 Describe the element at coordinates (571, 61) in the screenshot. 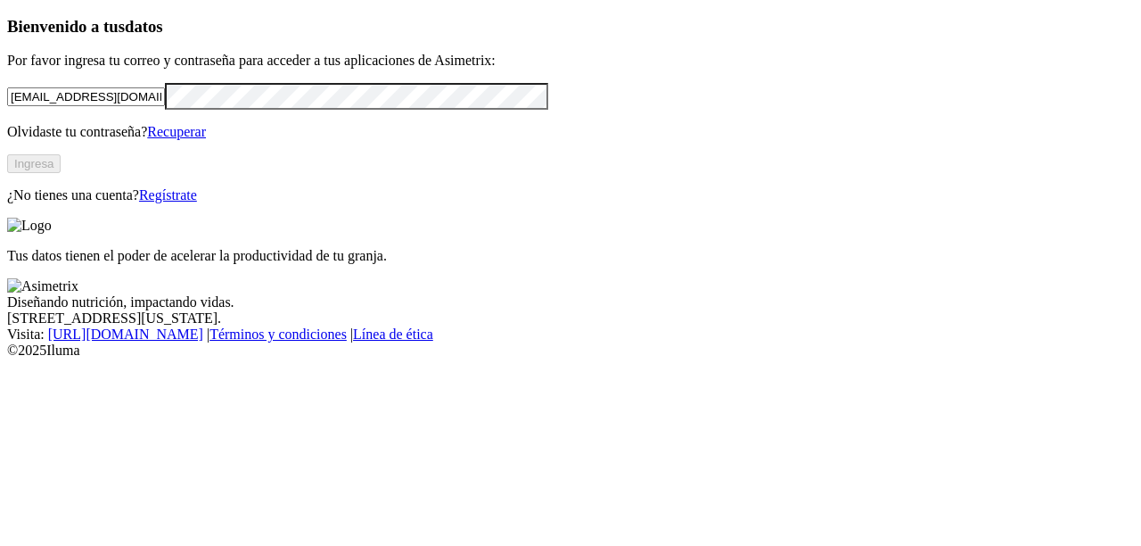

I see `p: Por favor ingresa tu correo y contraseña para acceder a tus aplicaciones de Asimetrix:` at that location.